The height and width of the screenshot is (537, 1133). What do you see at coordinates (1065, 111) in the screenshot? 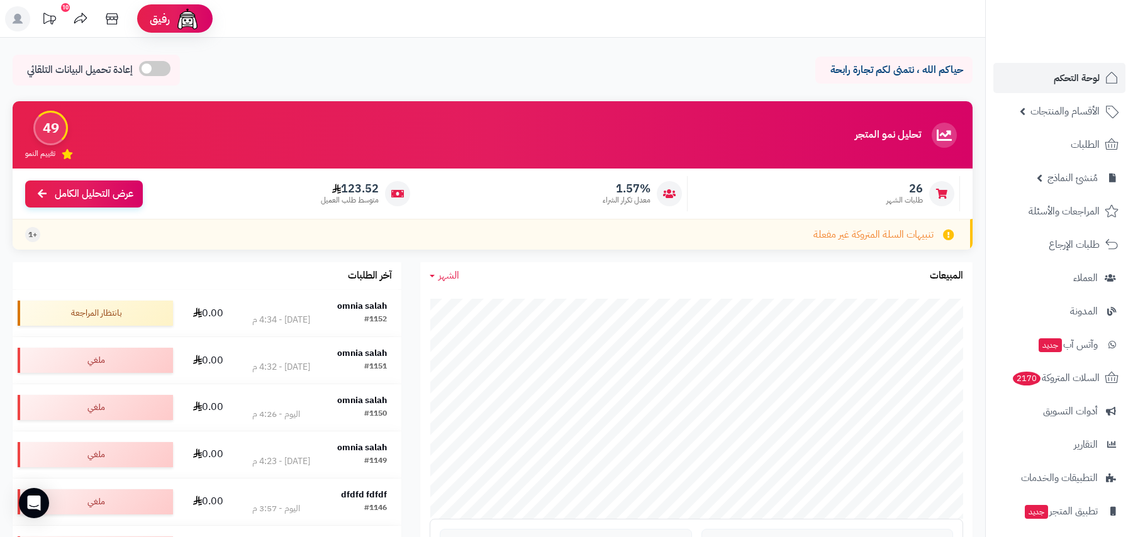
I see `span: الأقسام والمنتجات` at bounding box center [1065, 111].